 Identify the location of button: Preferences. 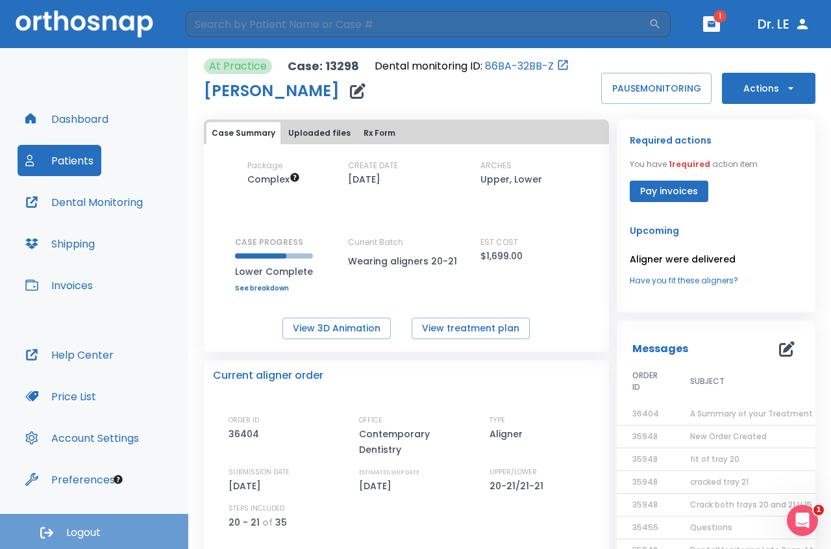
(70, 479).